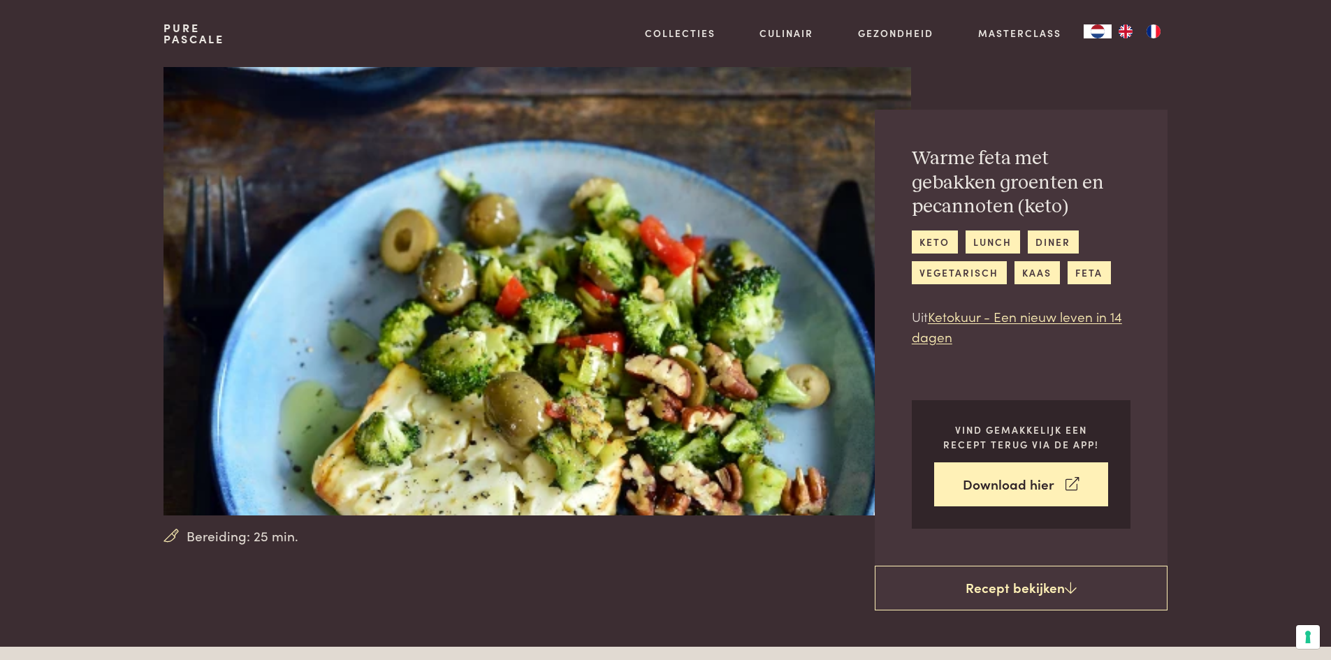 This screenshot has width=1331, height=660. I want to click on a: Download hier, so click(1021, 484).